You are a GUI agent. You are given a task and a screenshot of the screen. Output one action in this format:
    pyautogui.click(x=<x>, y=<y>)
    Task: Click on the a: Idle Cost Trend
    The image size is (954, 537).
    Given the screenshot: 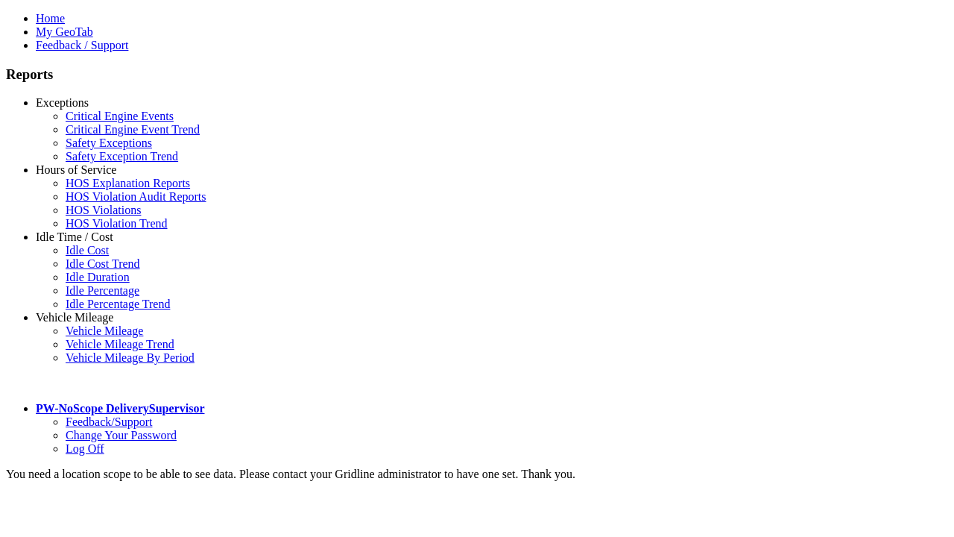 What is the action you would take?
    pyautogui.click(x=103, y=263)
    